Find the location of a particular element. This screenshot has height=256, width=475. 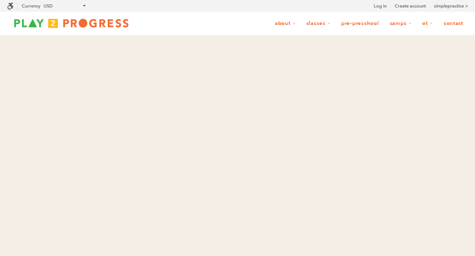

a: Classes is located at coordinates (318, 24).